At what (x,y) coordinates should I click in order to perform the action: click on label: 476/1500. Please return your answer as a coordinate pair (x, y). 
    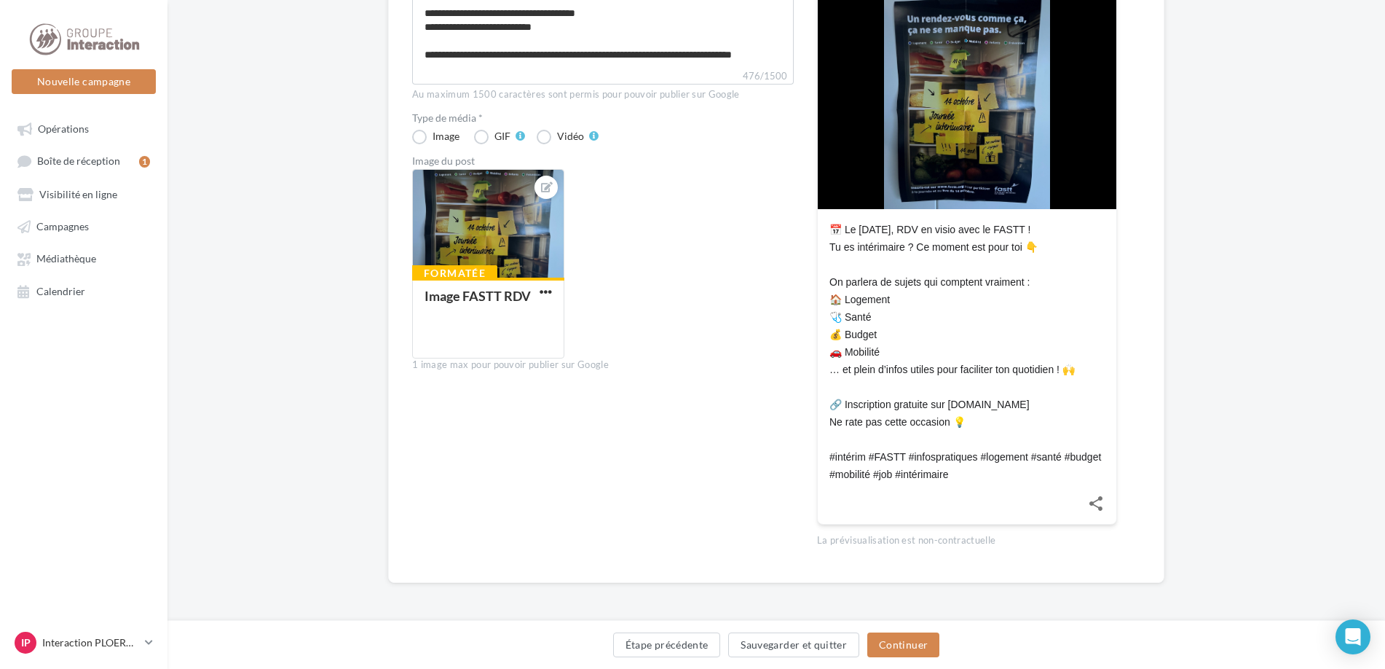
    Looking at the image, I should click on (603, 76).